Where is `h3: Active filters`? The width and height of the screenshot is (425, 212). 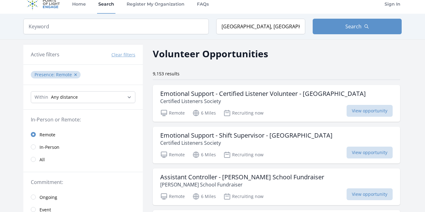 h3: Active filters is located at coordinates (45, 54).